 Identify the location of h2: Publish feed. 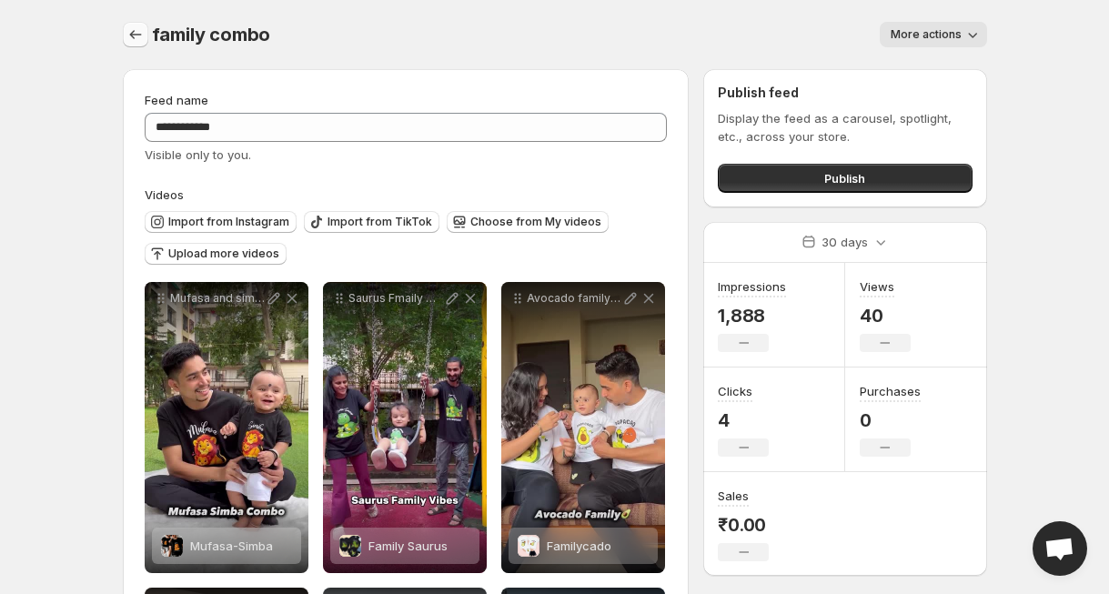
(844, 93).